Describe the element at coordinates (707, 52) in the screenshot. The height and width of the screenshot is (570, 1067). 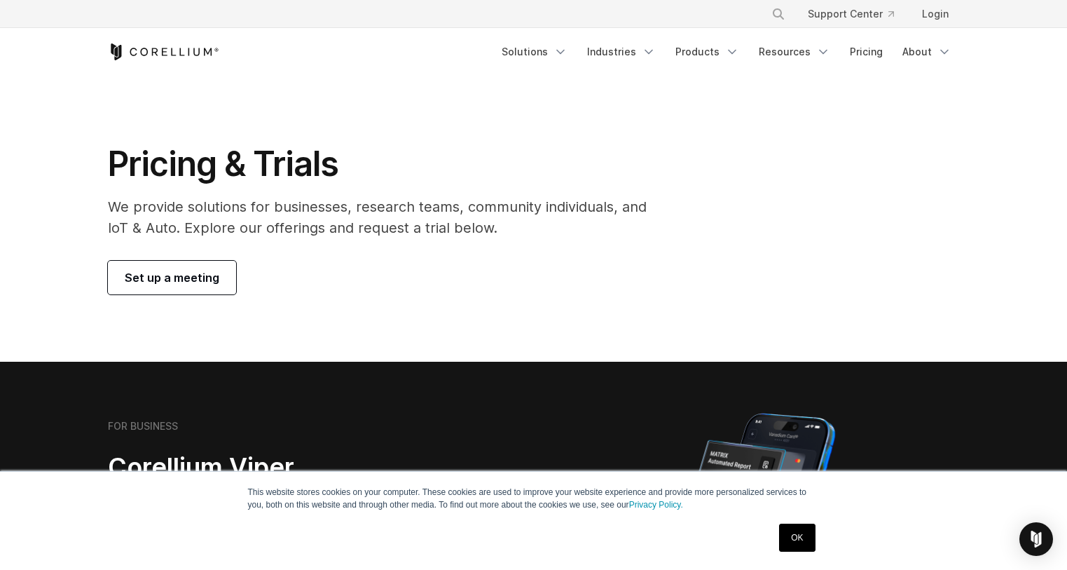
I see `a: Products` at that location.